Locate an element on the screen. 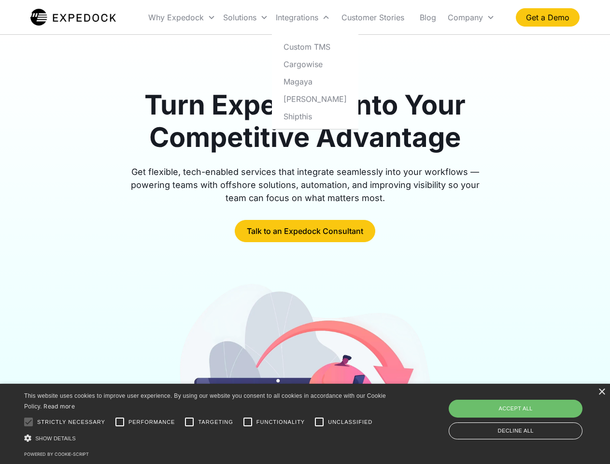  a: Magaya is located at coordinates (315, 81).